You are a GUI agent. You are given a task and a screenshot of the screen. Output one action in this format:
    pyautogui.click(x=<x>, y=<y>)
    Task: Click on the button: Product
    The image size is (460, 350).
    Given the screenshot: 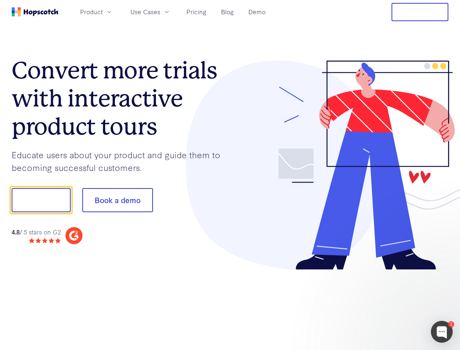 What is the action you would take?
    pyautogui.click(x=97, y=12)
    